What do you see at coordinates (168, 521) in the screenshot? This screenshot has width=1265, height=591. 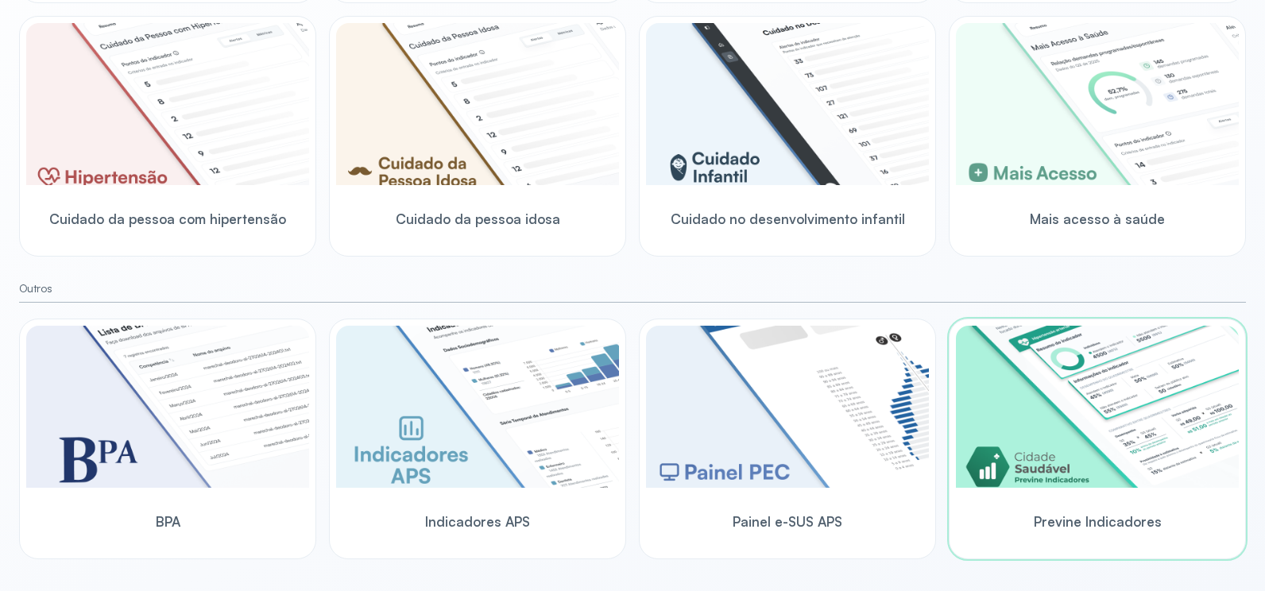 I see `span: BPA` at bounding box center [168, 521].